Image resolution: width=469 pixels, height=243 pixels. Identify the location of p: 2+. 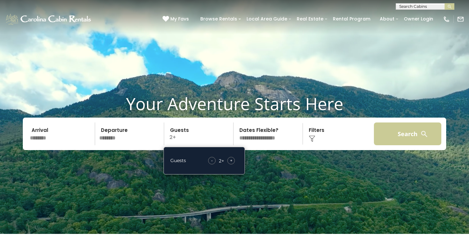
(200, 134).